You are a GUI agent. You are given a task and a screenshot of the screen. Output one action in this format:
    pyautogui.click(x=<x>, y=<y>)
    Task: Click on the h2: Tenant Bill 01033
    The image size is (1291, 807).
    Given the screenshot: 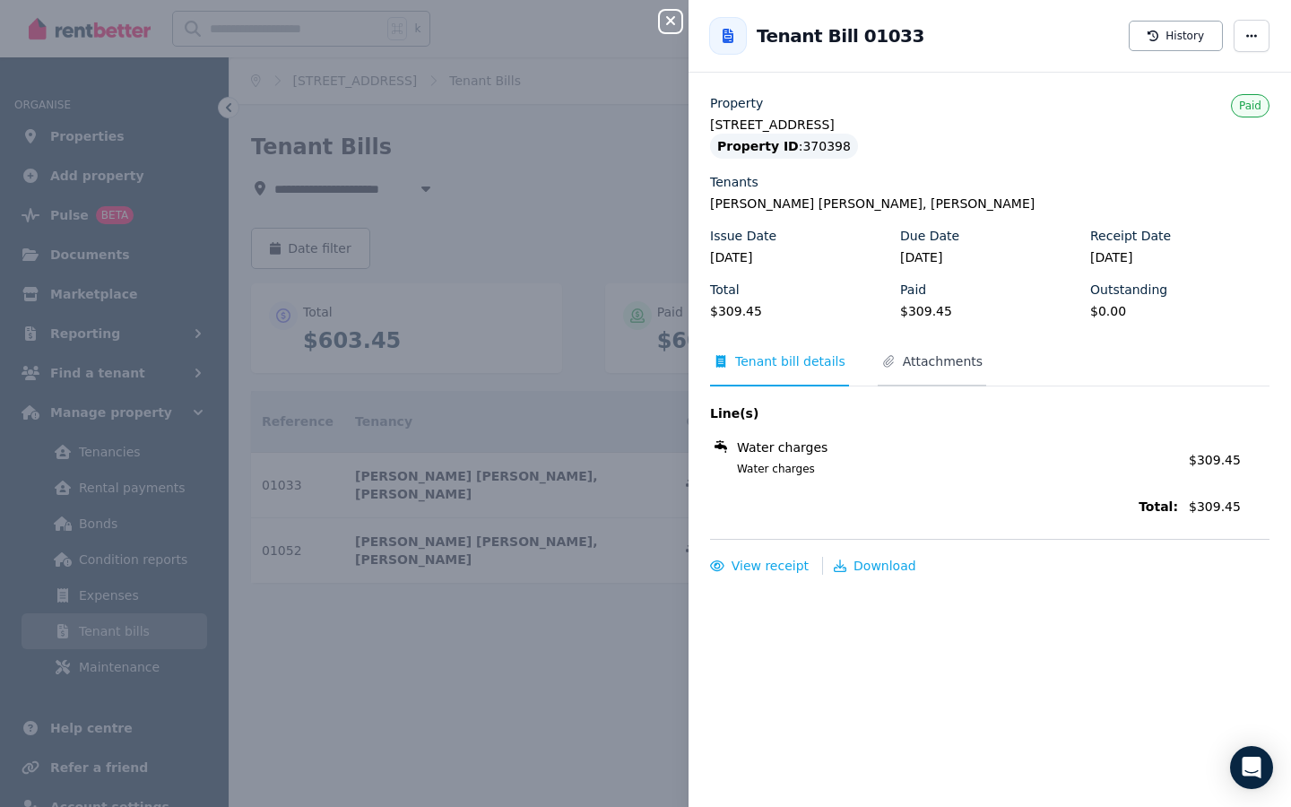 What is the action you would take?
    pyautogui.click(x=840, y=36)
    